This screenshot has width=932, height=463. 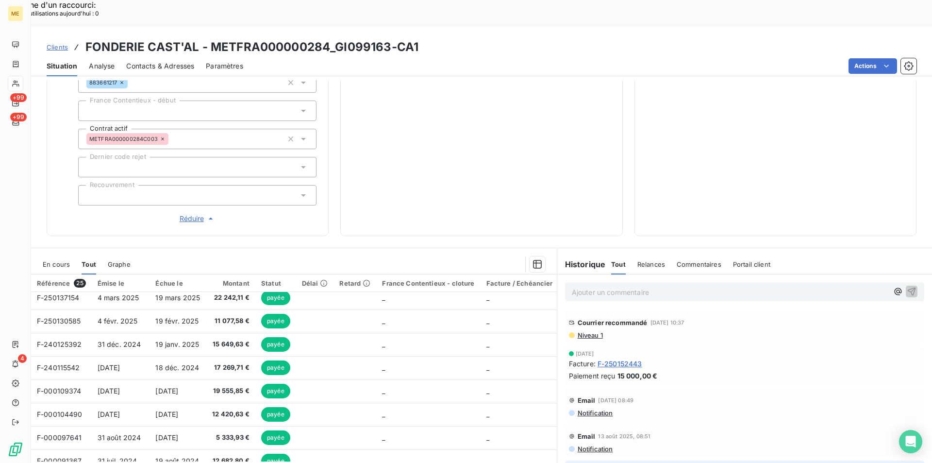 I want to click on span: En cours, so click(x=56, y=264).